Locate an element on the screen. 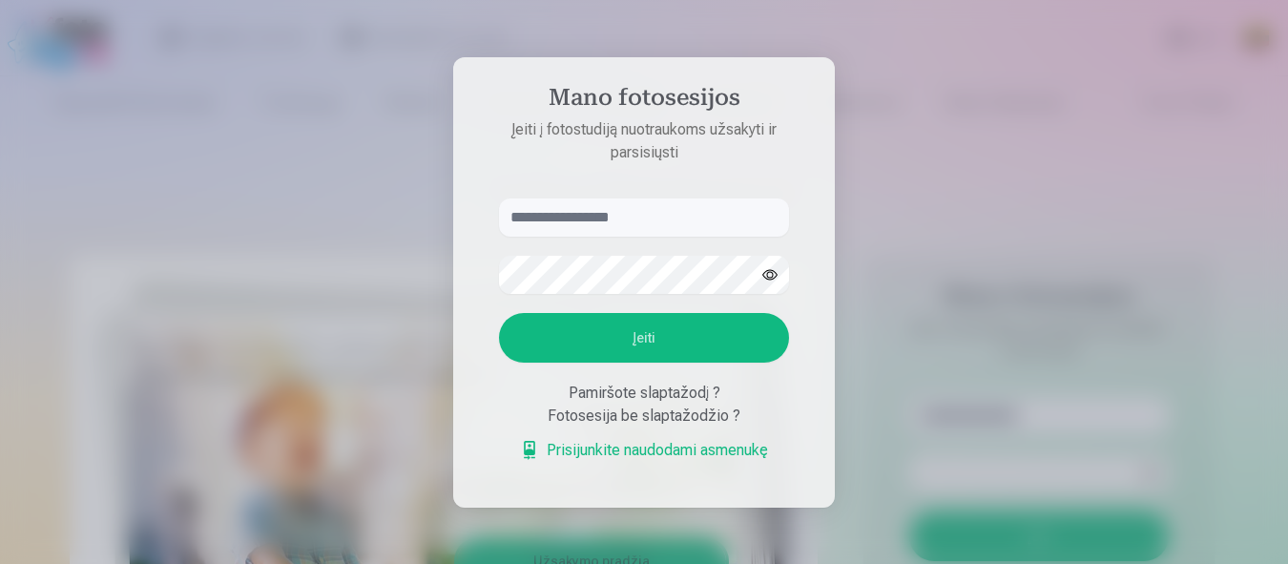 This screenshot has height=564, width=1288. div: Pamiršote slaptažodį ? is located at coordinates (644, 393).